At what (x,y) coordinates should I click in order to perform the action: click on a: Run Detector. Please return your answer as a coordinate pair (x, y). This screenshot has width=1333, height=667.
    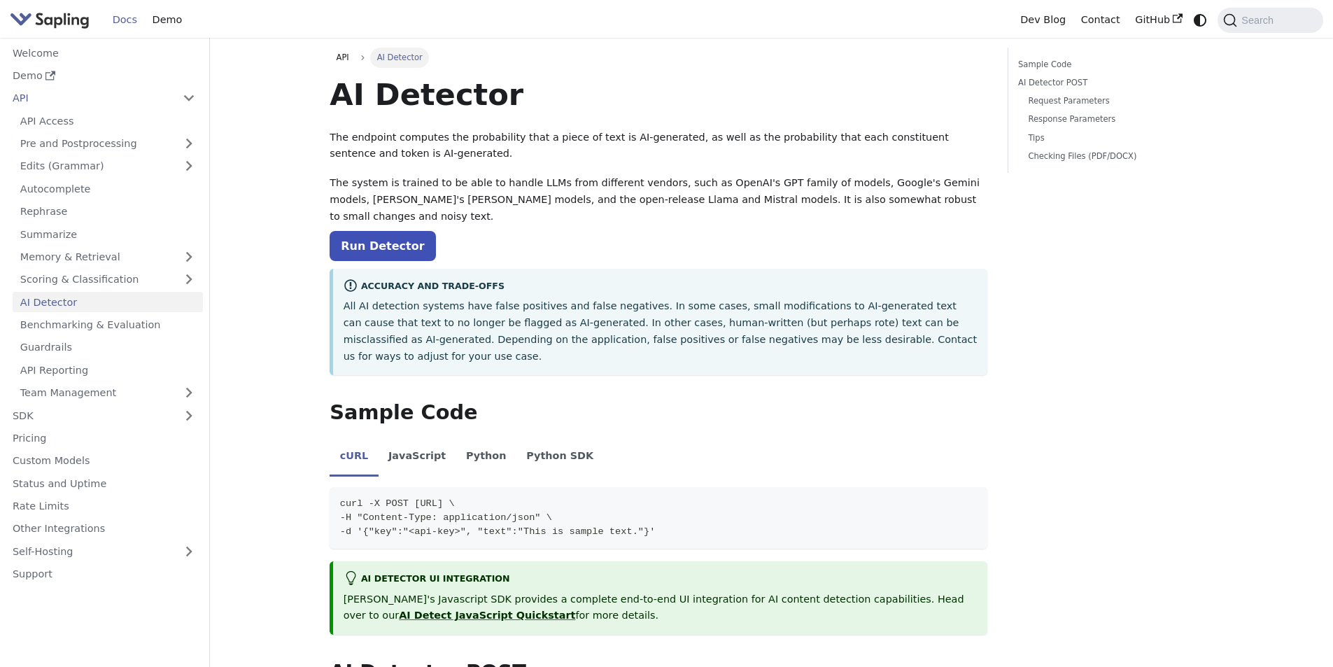
    Looking at the image, I should click on (382, 246).